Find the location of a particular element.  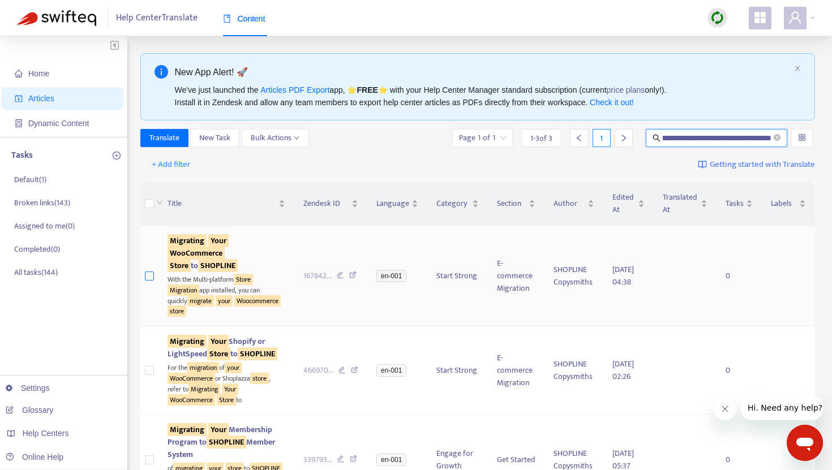

span: + Add filter is located at coordinates (171, 165).